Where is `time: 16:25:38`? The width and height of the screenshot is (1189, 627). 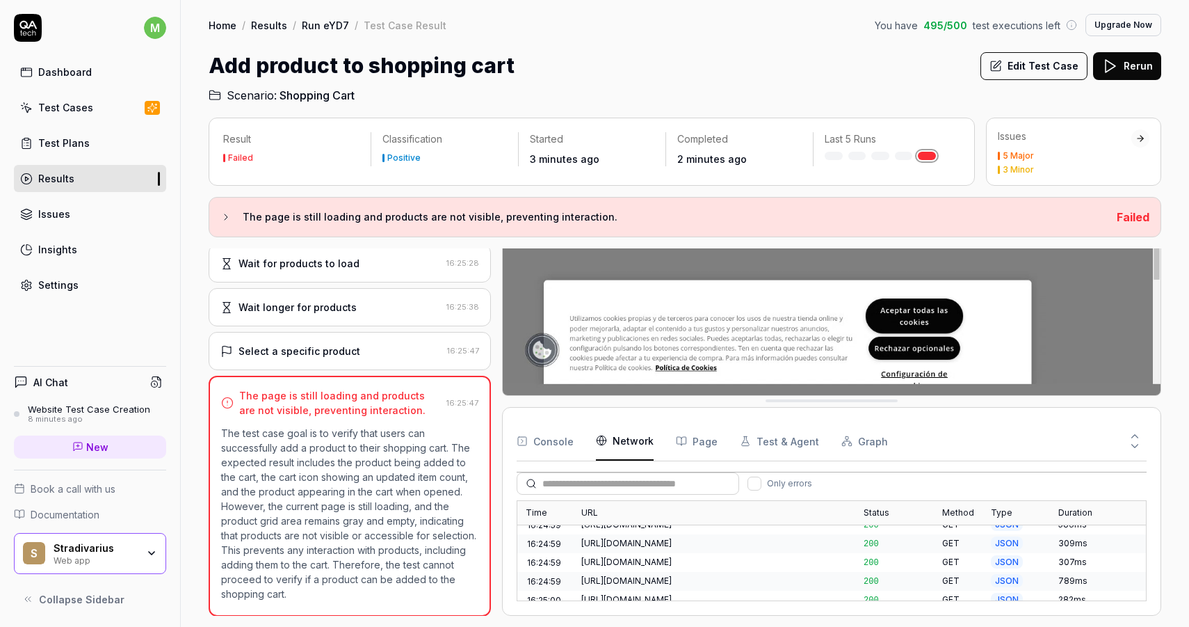 time: 16:25:38 is located at coordinates (462, 307).